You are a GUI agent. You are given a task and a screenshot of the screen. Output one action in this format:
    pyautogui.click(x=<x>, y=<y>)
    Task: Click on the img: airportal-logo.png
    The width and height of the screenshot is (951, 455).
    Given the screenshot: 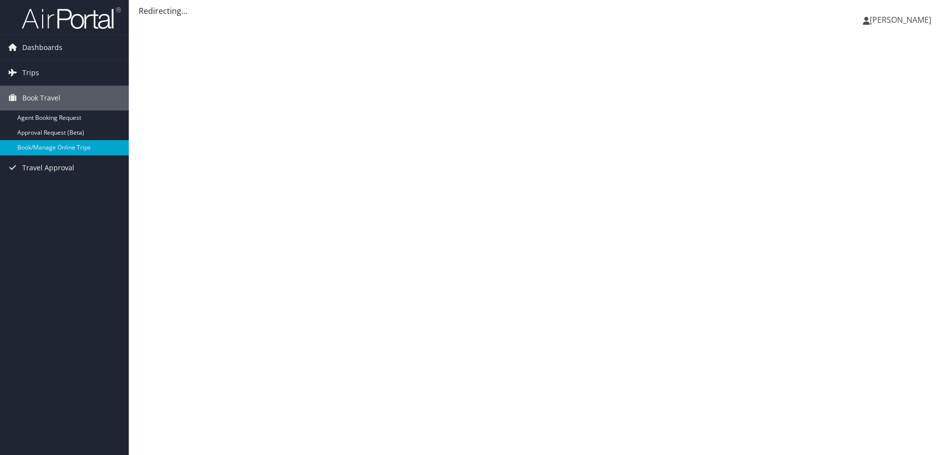 What is the action you would take?
    pyautogui.click(x=71, y=18)
    